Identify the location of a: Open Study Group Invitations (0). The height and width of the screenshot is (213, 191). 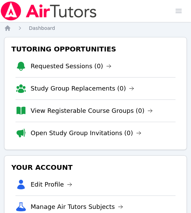
(86, 133).